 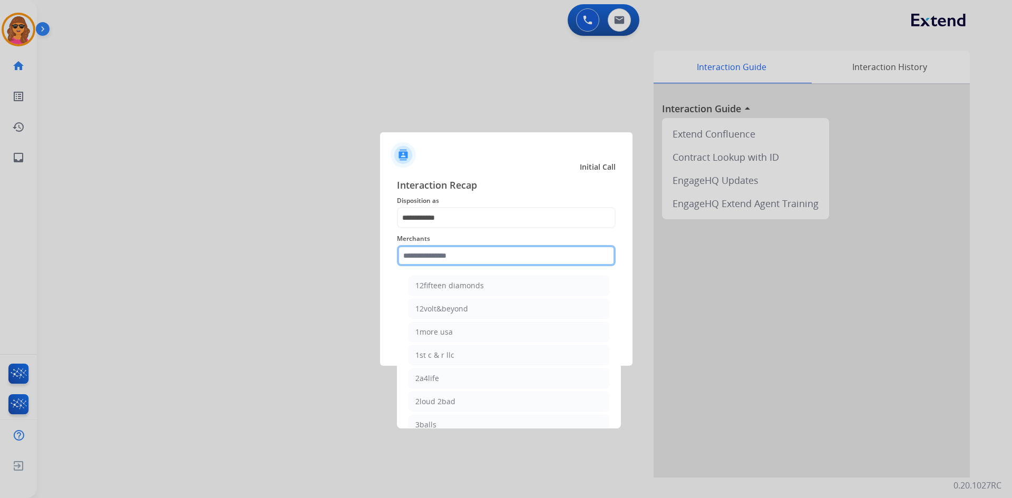 What do you see at coordinates (506, 201) in the screenshot?
I see `span: Disposition as` at bounding box center [506, 201].